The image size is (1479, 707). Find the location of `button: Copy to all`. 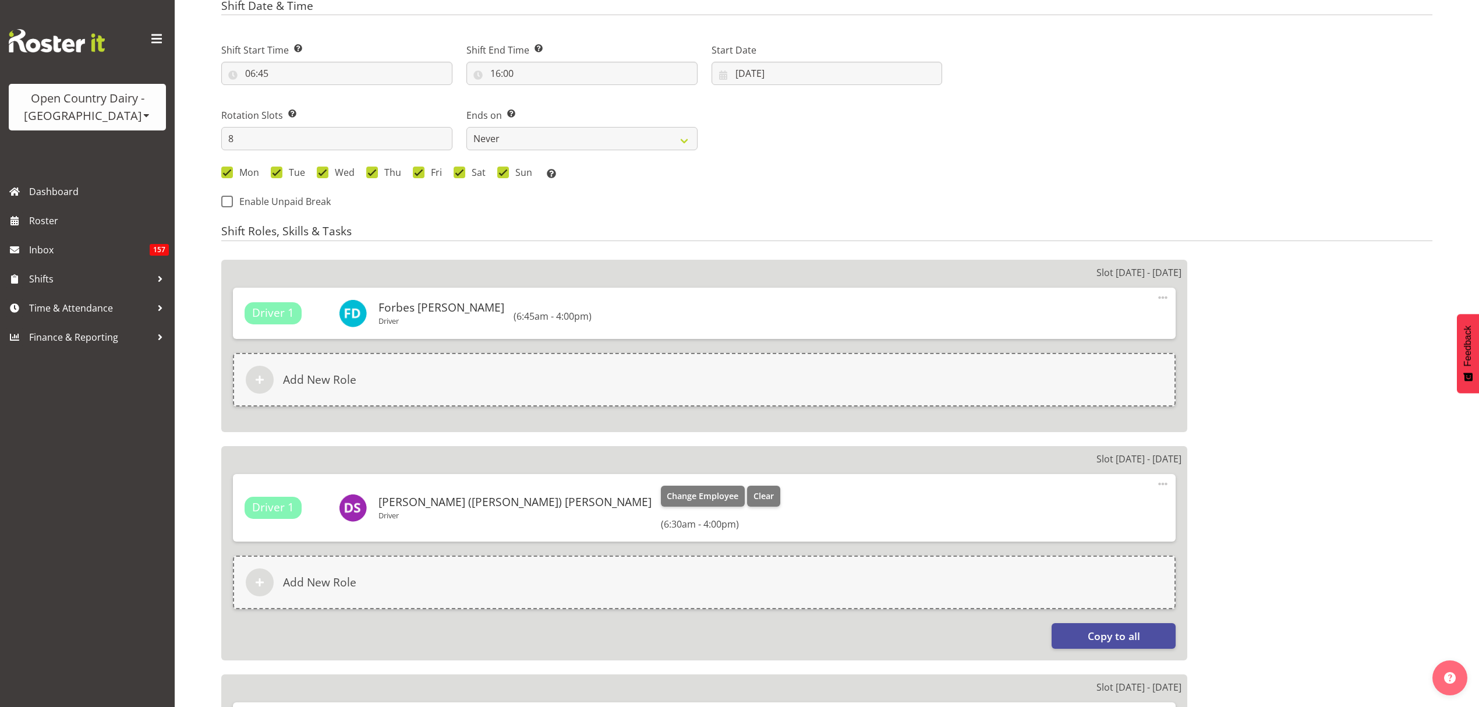

button: Copy to all is located at coordinates (1114, 636).